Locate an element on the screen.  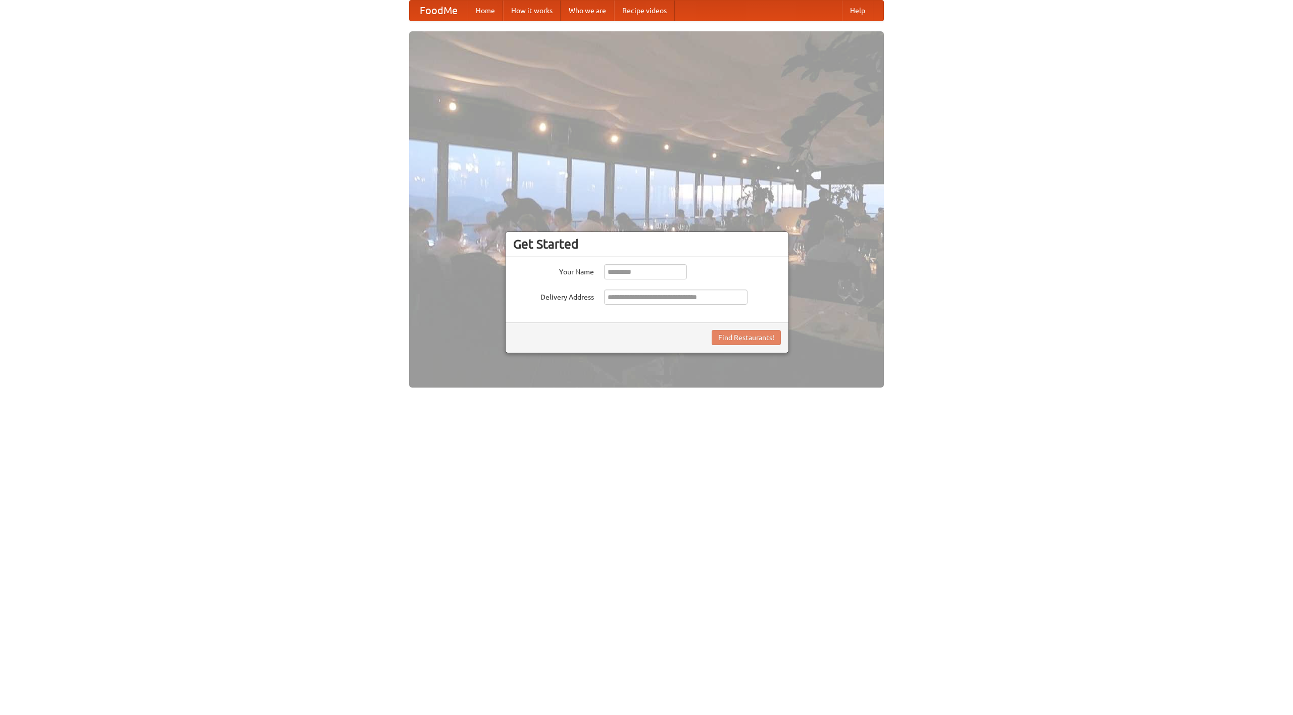
a: Home is located at coordinates (485, 11).